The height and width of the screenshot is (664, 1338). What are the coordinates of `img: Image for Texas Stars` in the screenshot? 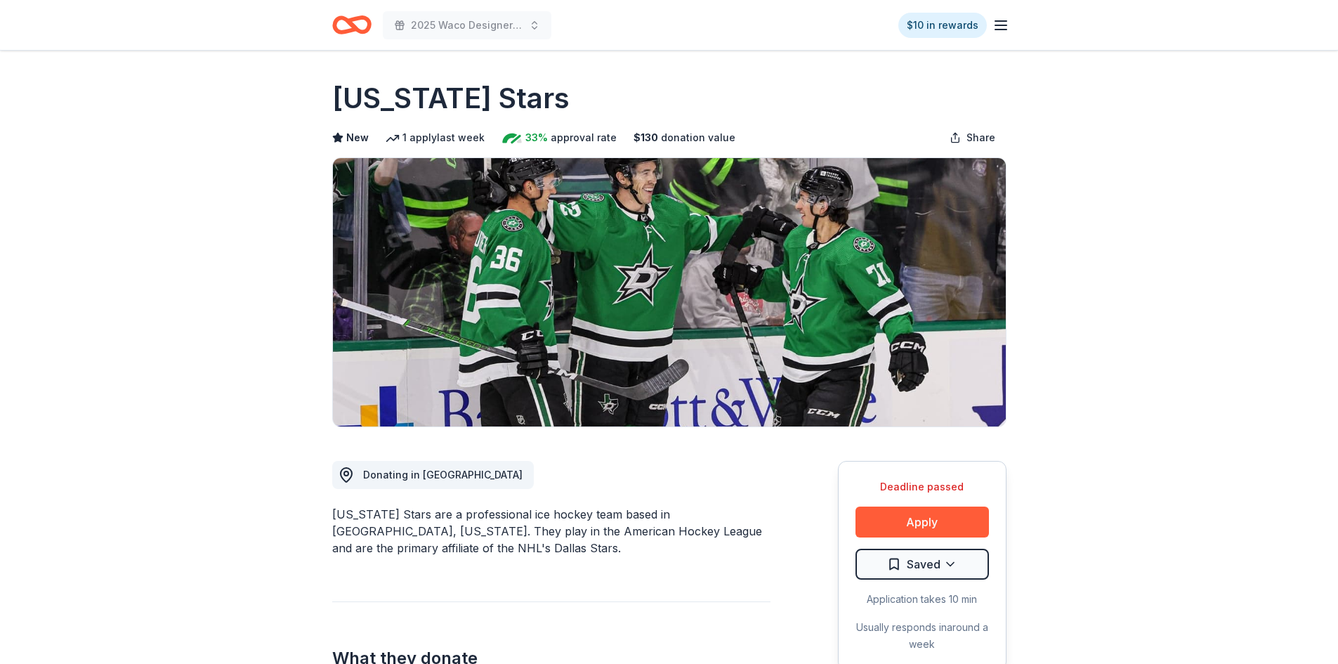 It's located at (669, 292).